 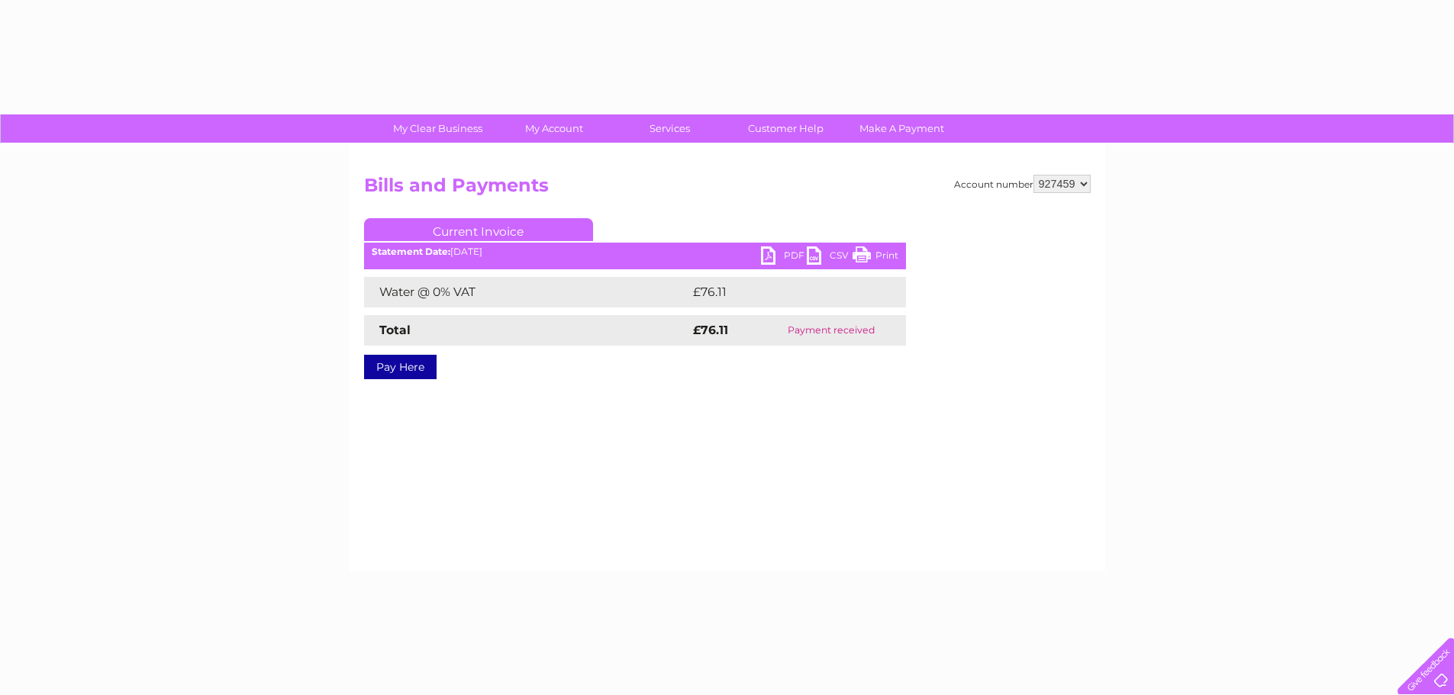 I want to click on a: PDF, so click(x=784, y=257).